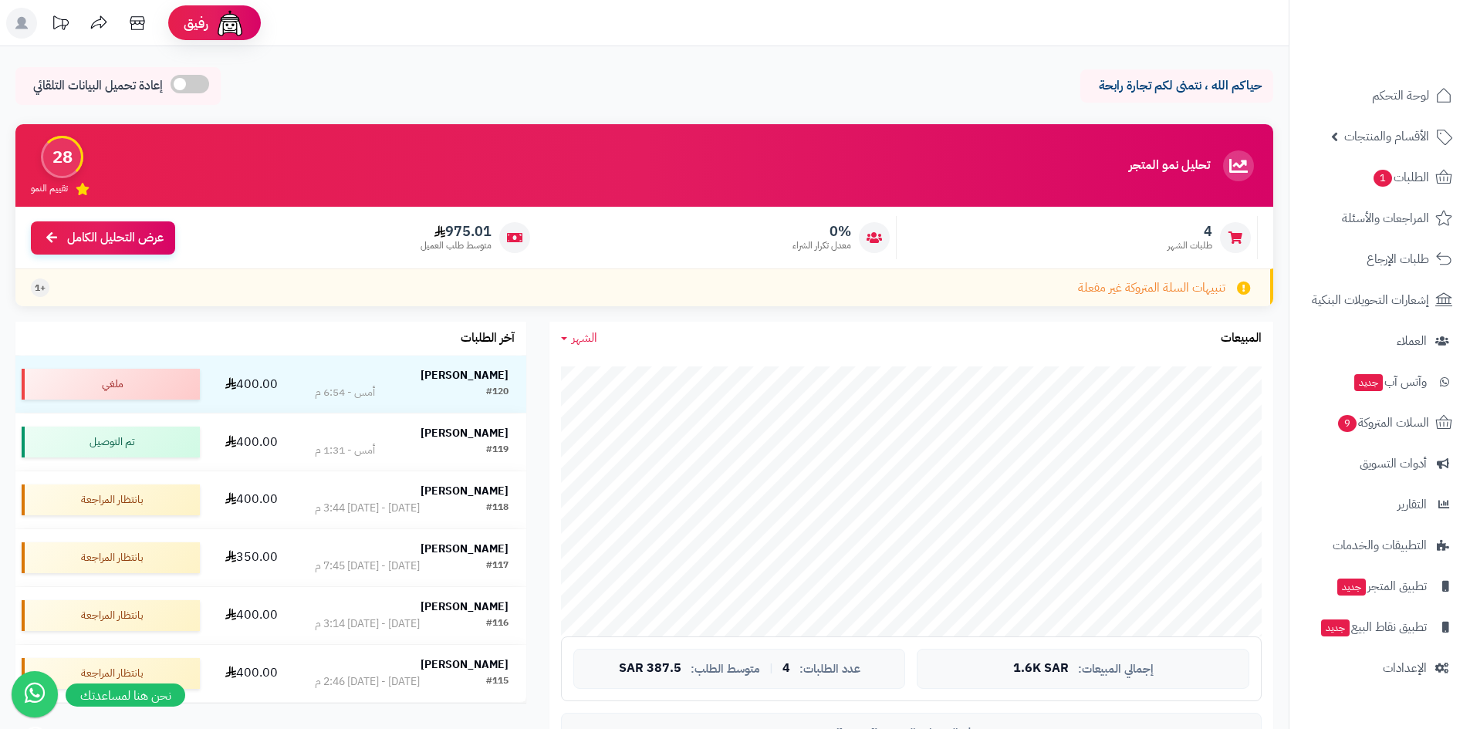 Image resolution: width=1470 pixels, height=729 pixels. I want to click on a: تحديثات المنصة, so click(60, 25).